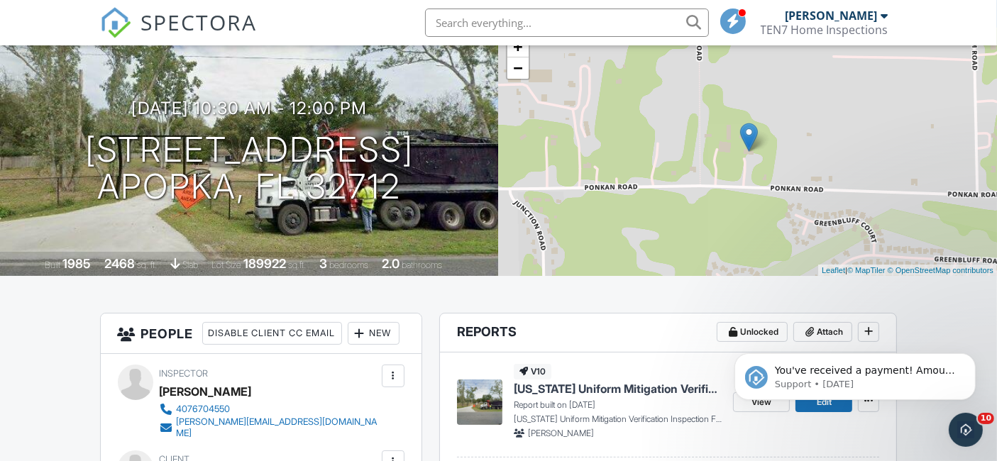 This screenshot has width=997, height=461. Describe the element at coordinates (204, 410) in the screenshot. I see `div: 4076704550` at that location.